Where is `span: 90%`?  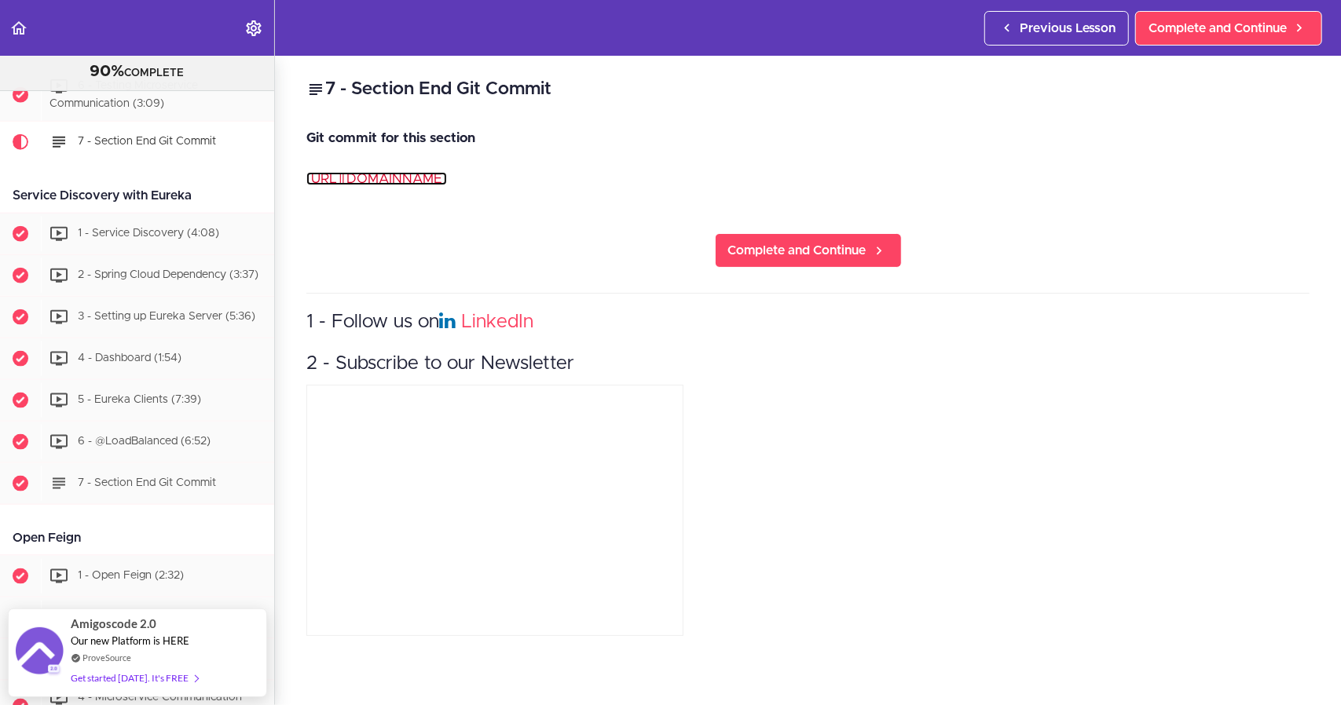
span: 90% is located at coordinates (108, 71).